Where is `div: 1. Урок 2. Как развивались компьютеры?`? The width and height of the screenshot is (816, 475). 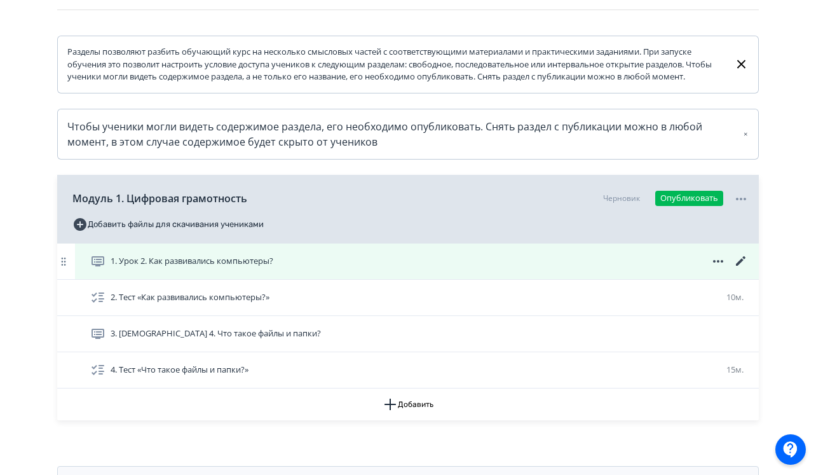 div: 1. Урок 2. Как развивались компьютеры? is located at coordinates (408, 261).